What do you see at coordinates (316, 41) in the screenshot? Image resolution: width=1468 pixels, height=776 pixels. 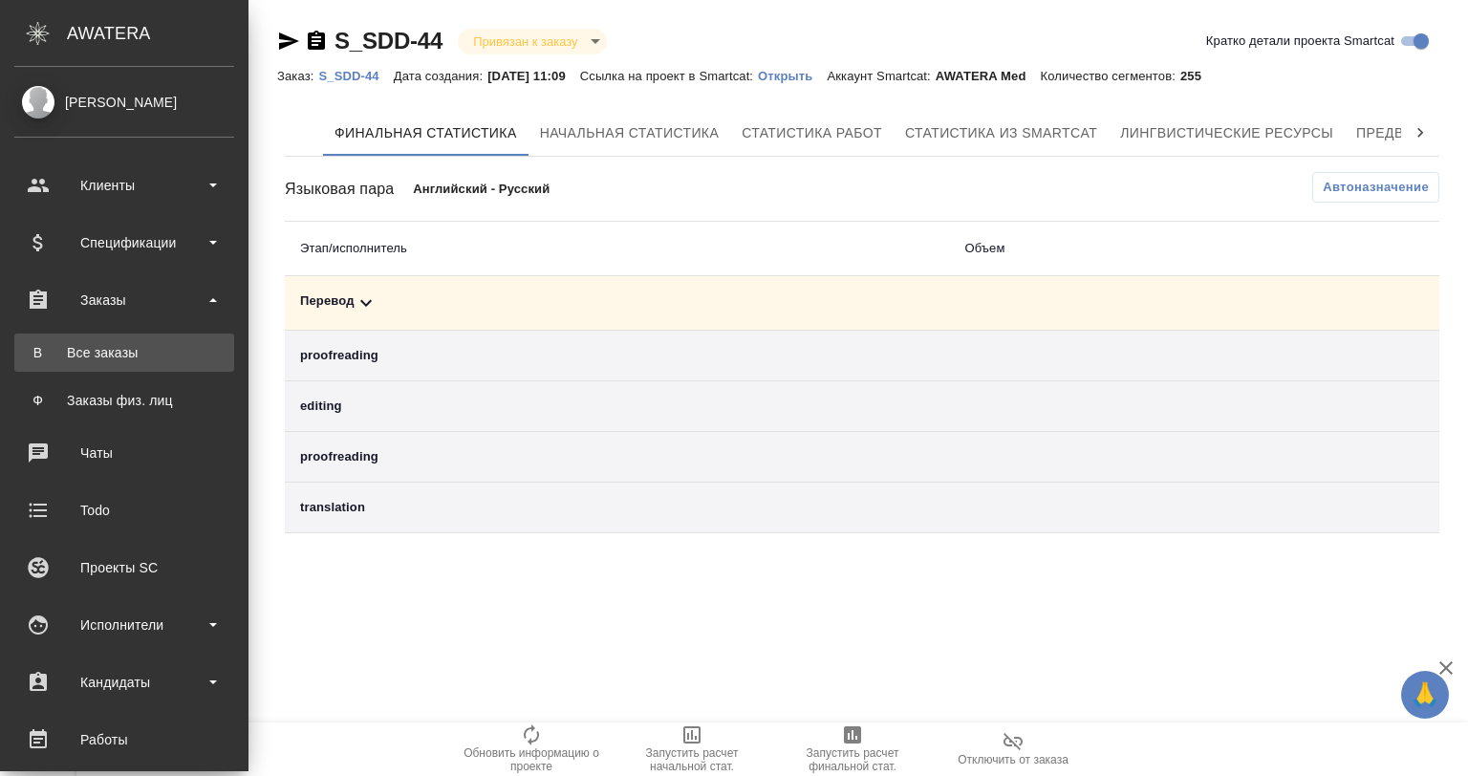 I see `button: Скопировать ссылку` at bounding box center [316, 41].